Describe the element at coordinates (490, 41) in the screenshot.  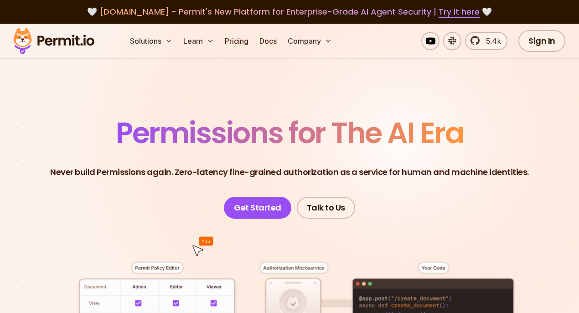
I see `span: 5.4k` at that location.